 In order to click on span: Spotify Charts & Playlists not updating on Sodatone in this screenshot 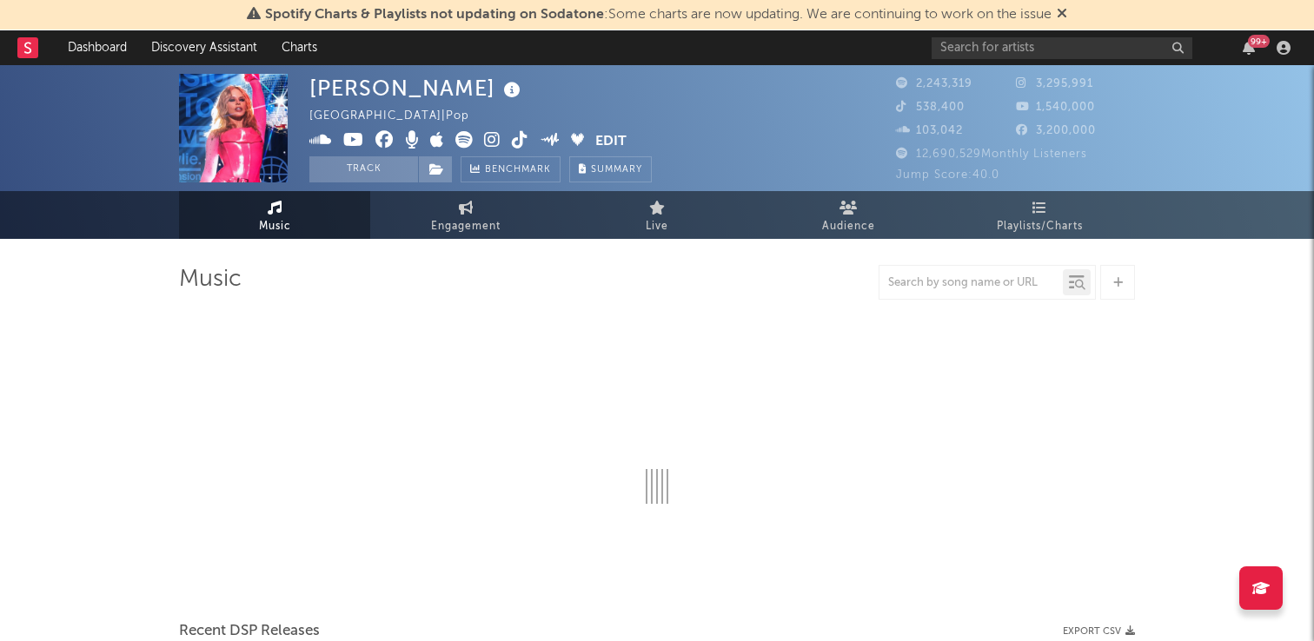, I will do `click(434, 15)`.